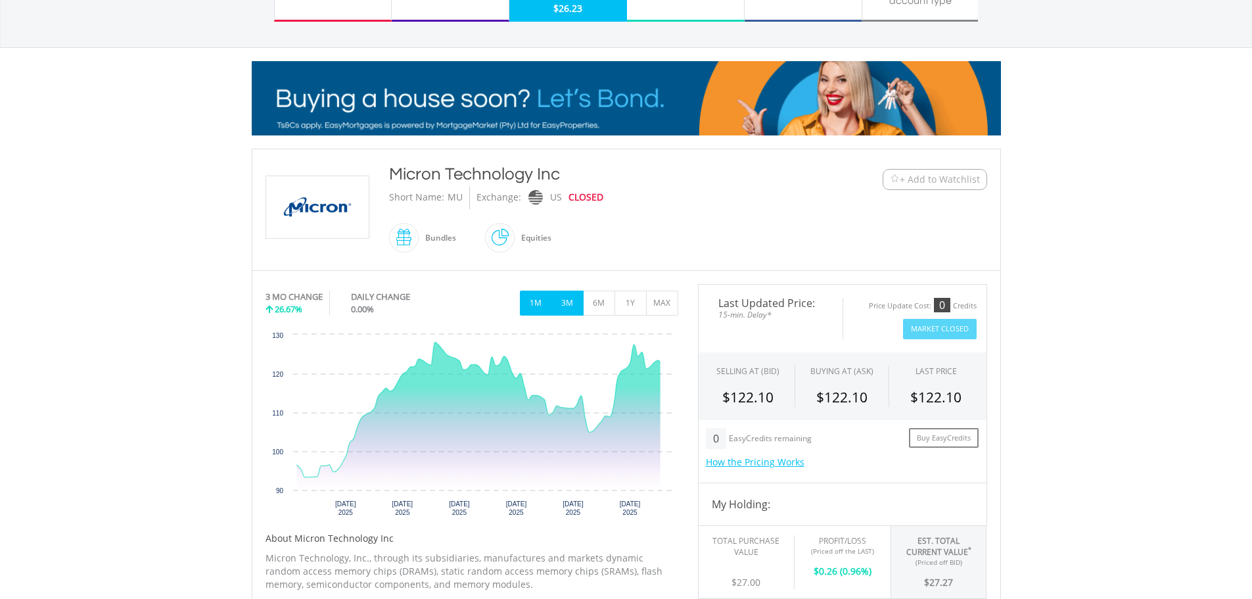 This screenshot has height=599, width=1252. Describe the element at coordinates (842, 551) in the screenshot. I see `div: (Priced off the LAST)` at that location.